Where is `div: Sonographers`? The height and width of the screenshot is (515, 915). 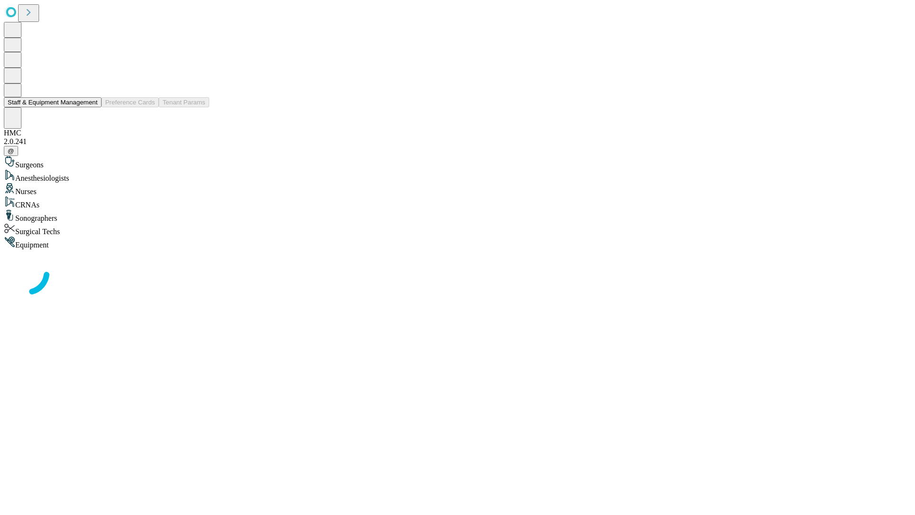 div: Sonographers is located at coordinates (458, 216).